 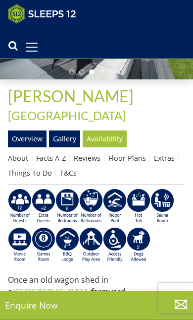 What do you see at coordinates (68, 173) in the screenshot?
I see `a: T&Cs` at bounding box center [68, 173].